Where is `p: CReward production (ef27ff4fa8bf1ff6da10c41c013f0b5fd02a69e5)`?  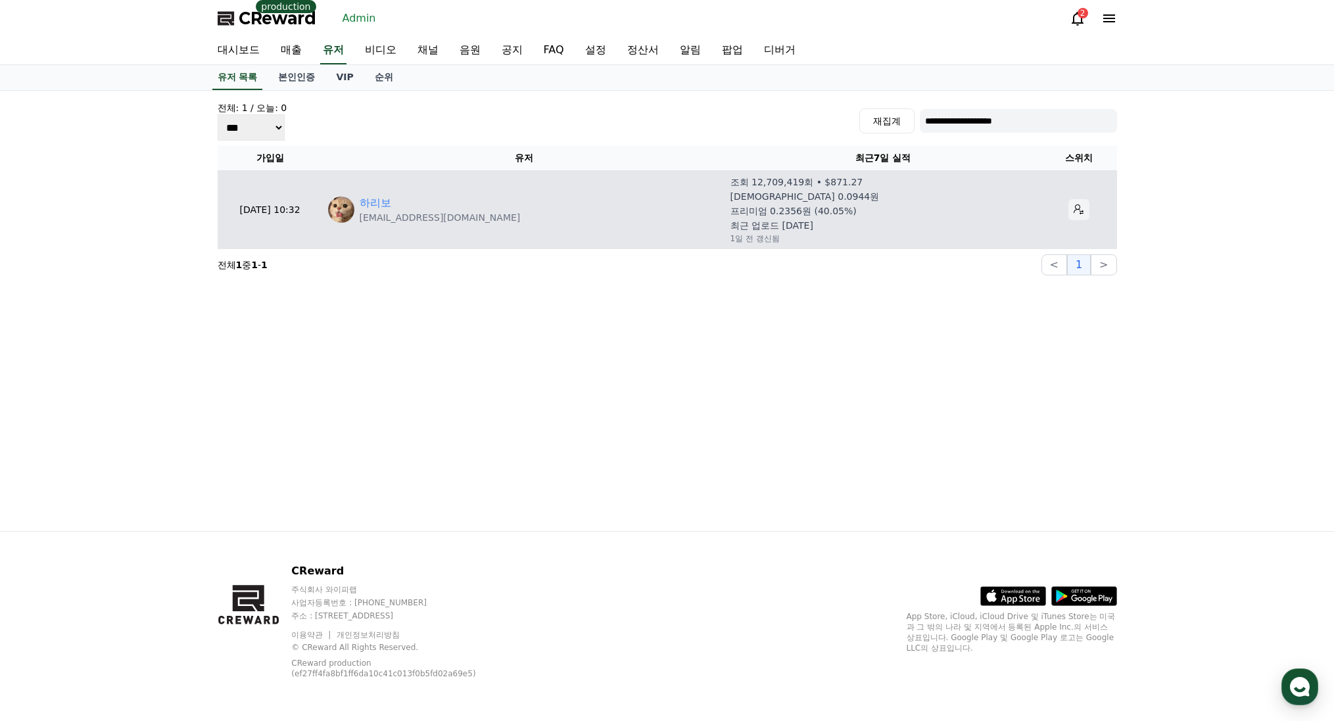
p: CReward production (ef27ff4fa8bf1ff6da10c41c013f0b5fd02a69e5) is located at coordinates (396, 669).